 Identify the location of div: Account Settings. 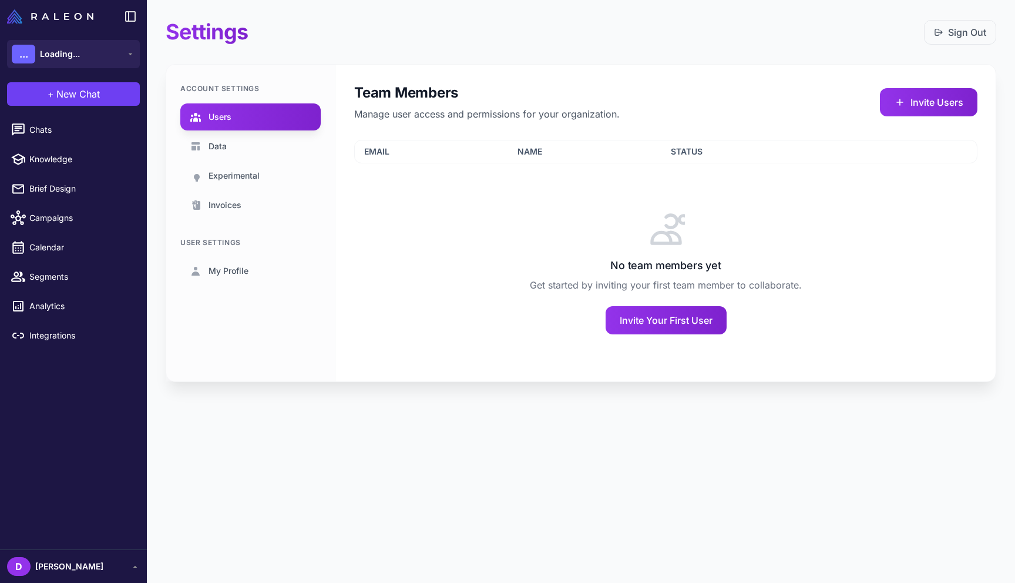
(250, 89).